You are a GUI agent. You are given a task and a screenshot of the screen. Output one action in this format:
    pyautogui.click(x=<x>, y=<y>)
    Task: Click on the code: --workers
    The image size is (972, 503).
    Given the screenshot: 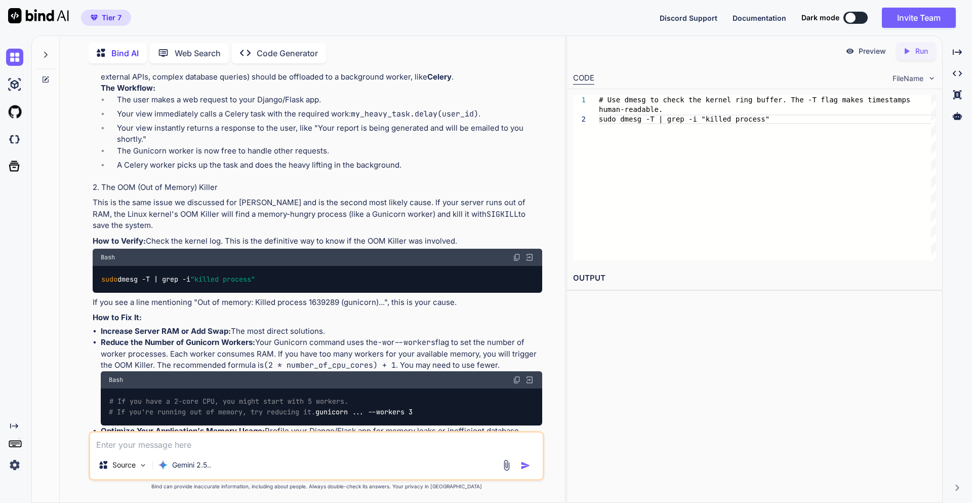 What is the action you would take?
    pyautogui.click(x=415, y=342)
    